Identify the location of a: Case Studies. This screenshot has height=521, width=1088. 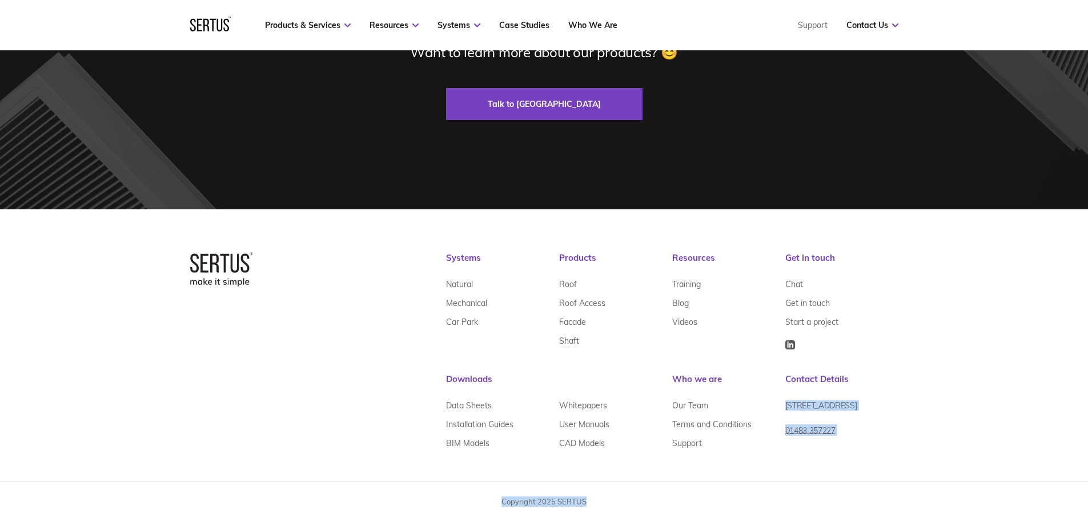
(525, 25).